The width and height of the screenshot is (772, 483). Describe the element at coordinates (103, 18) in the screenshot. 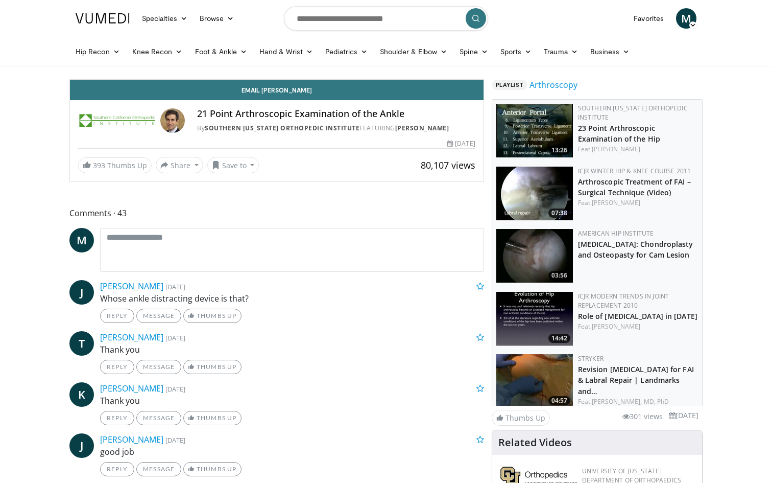

I see `img: VuMedi Logo` at that location.